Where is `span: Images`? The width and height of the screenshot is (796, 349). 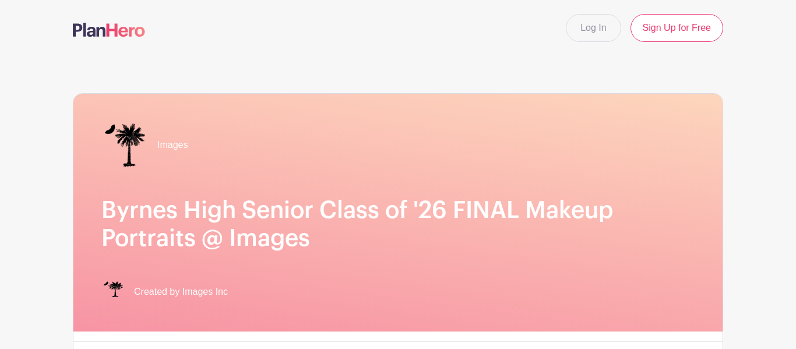 span: Images is located at coordinates (172, 145).